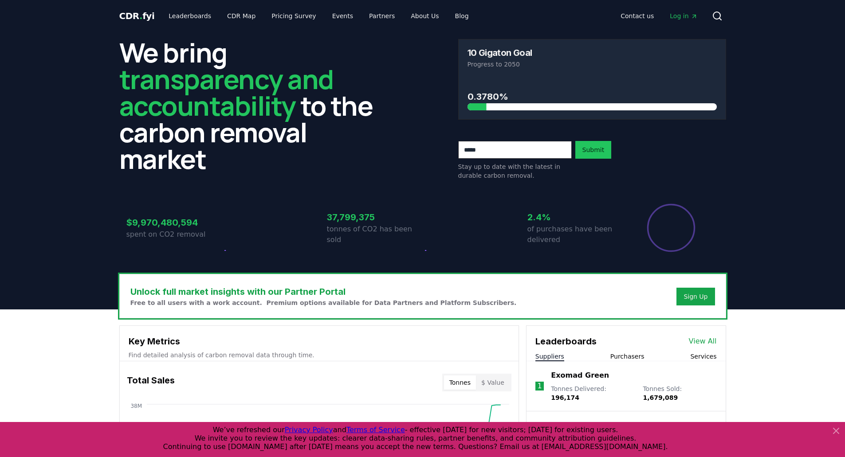  I want to click on h3: Total Sales, so click(151, 383).